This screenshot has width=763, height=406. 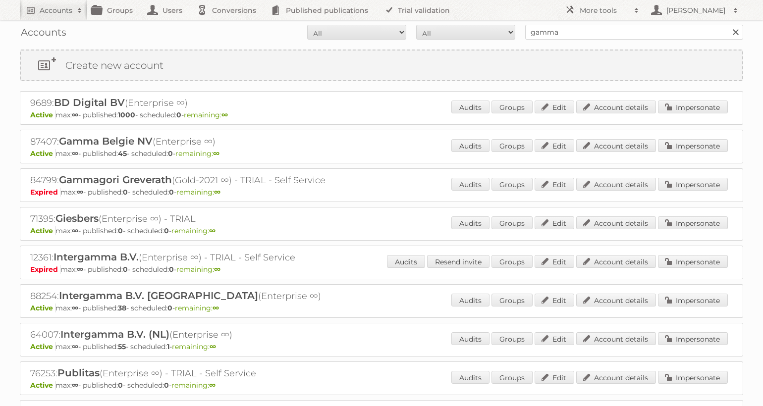 I want to click on h2: 88254: (Enterprise ∞), so click(x=204, y=296).